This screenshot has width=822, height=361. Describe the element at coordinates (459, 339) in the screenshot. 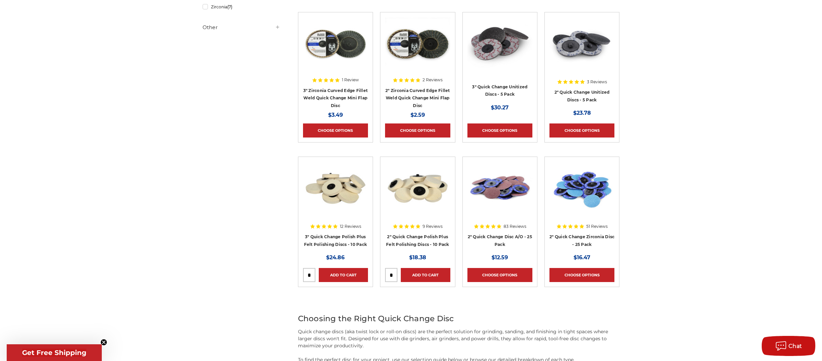

I see `p: Quick change discs (aka twist lock or roll-on discs) are the perfect solution for grinding, sandi...` at that location.